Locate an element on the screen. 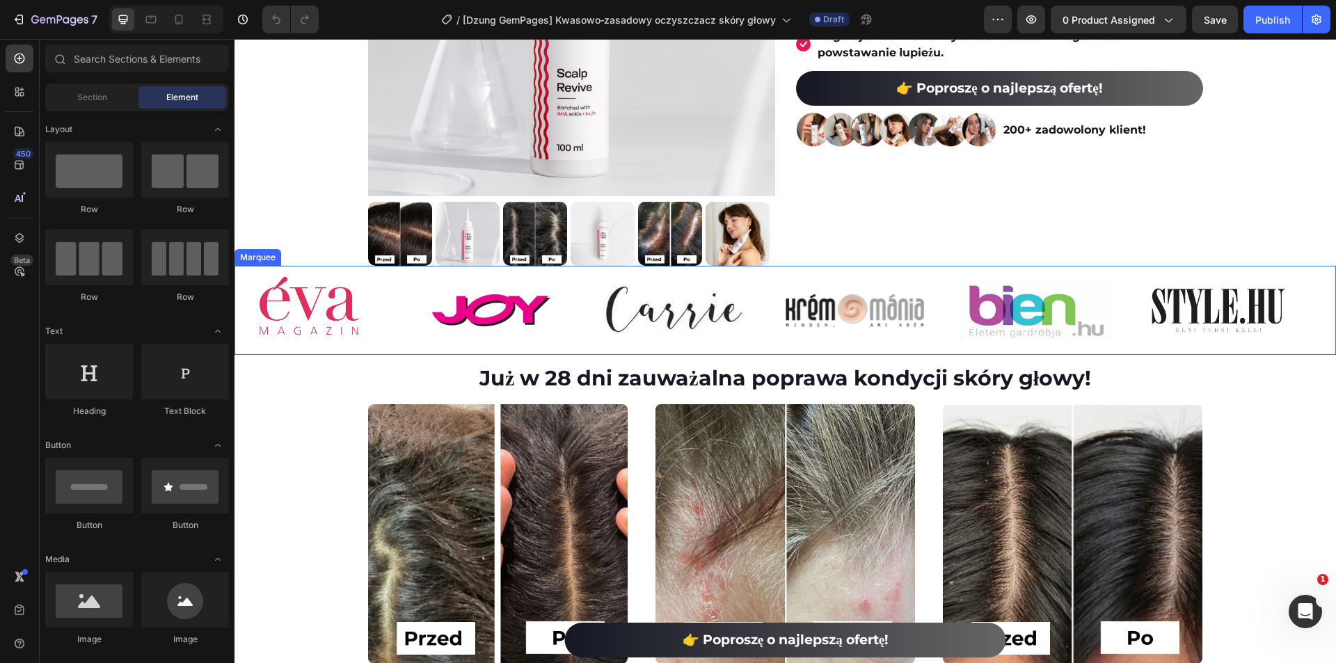 This screenshot has width=1336, height=663. span: Draft is located at coordinates (834, 19).